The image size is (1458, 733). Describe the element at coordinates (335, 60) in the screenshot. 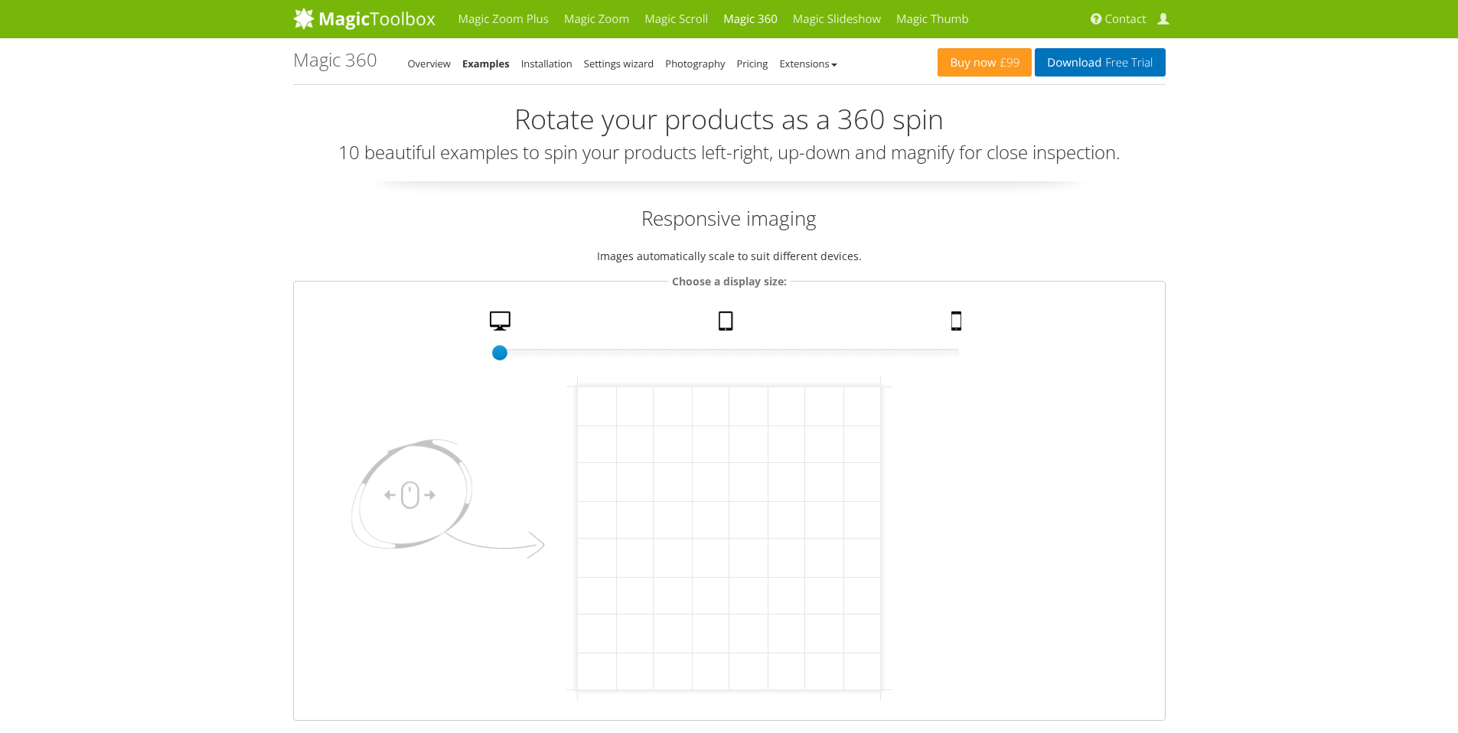

I see `h1: Magic 360` at that location.